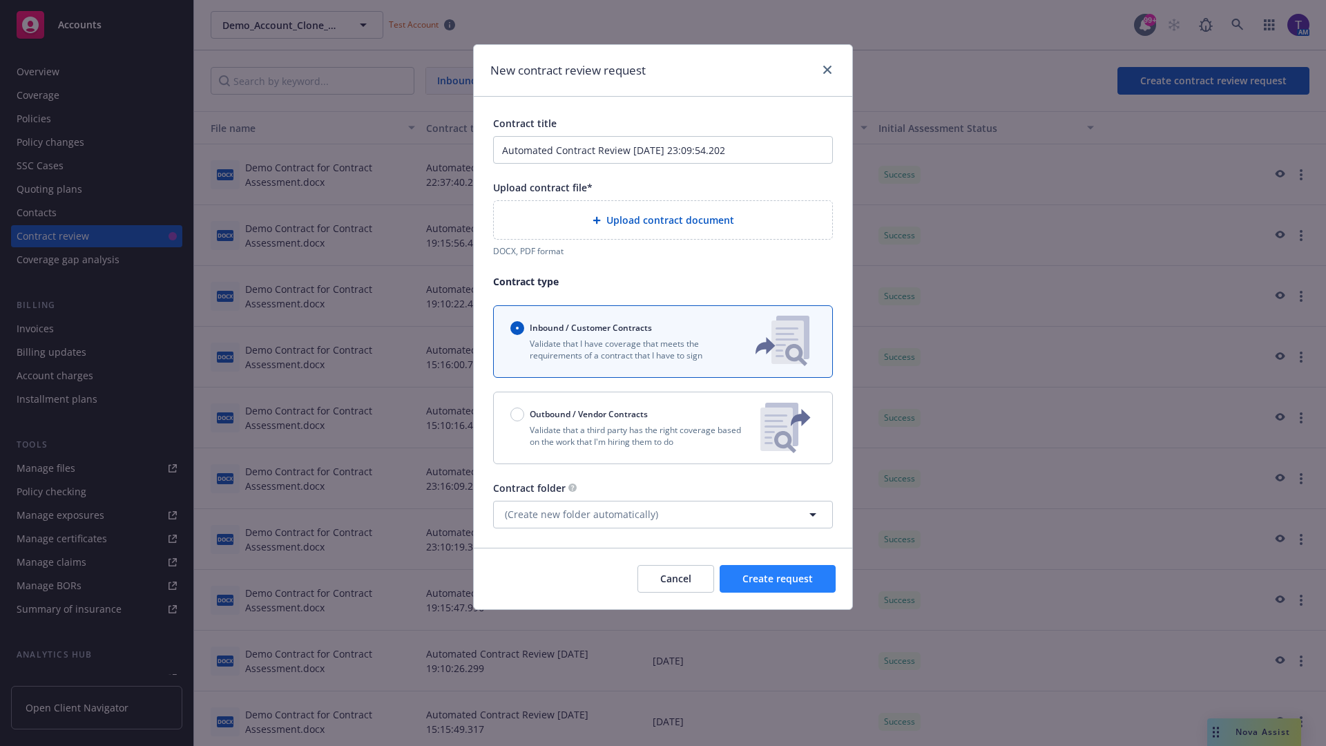 The image size is (1326, 746). What do you see at coordinates (517, 414) in the screenshot?
I see `input: Outbound / Vendor Contracts` at bounding box center [517, 414].